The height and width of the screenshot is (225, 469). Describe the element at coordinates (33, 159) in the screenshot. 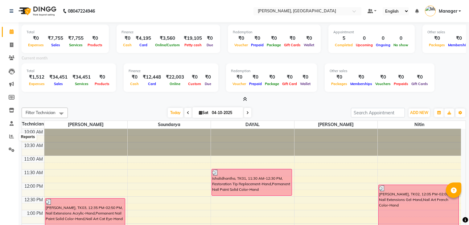

I see `div: 11:00 AM` at that location.